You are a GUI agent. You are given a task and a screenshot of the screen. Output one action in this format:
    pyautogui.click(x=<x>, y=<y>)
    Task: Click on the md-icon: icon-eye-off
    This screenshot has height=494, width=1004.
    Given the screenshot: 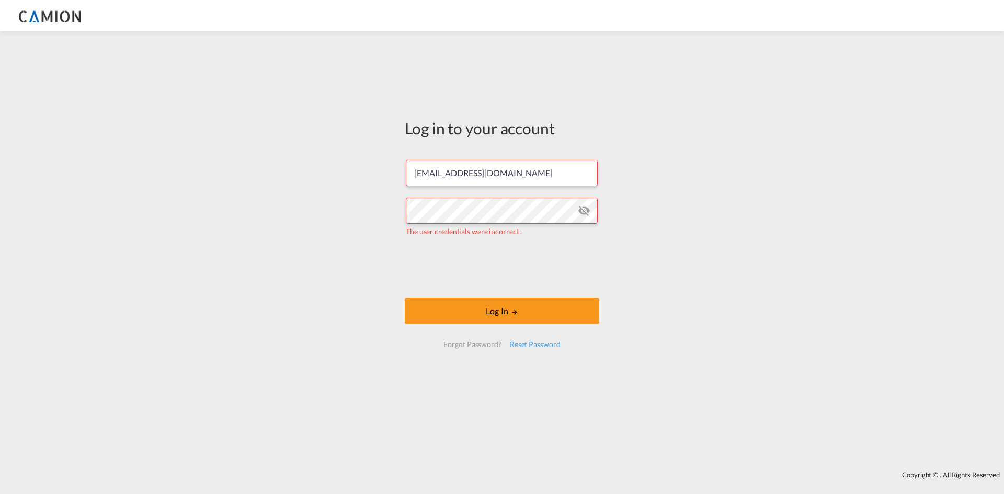 What is the action you would take?
    pyautogui.click(x=584, y=211)
    